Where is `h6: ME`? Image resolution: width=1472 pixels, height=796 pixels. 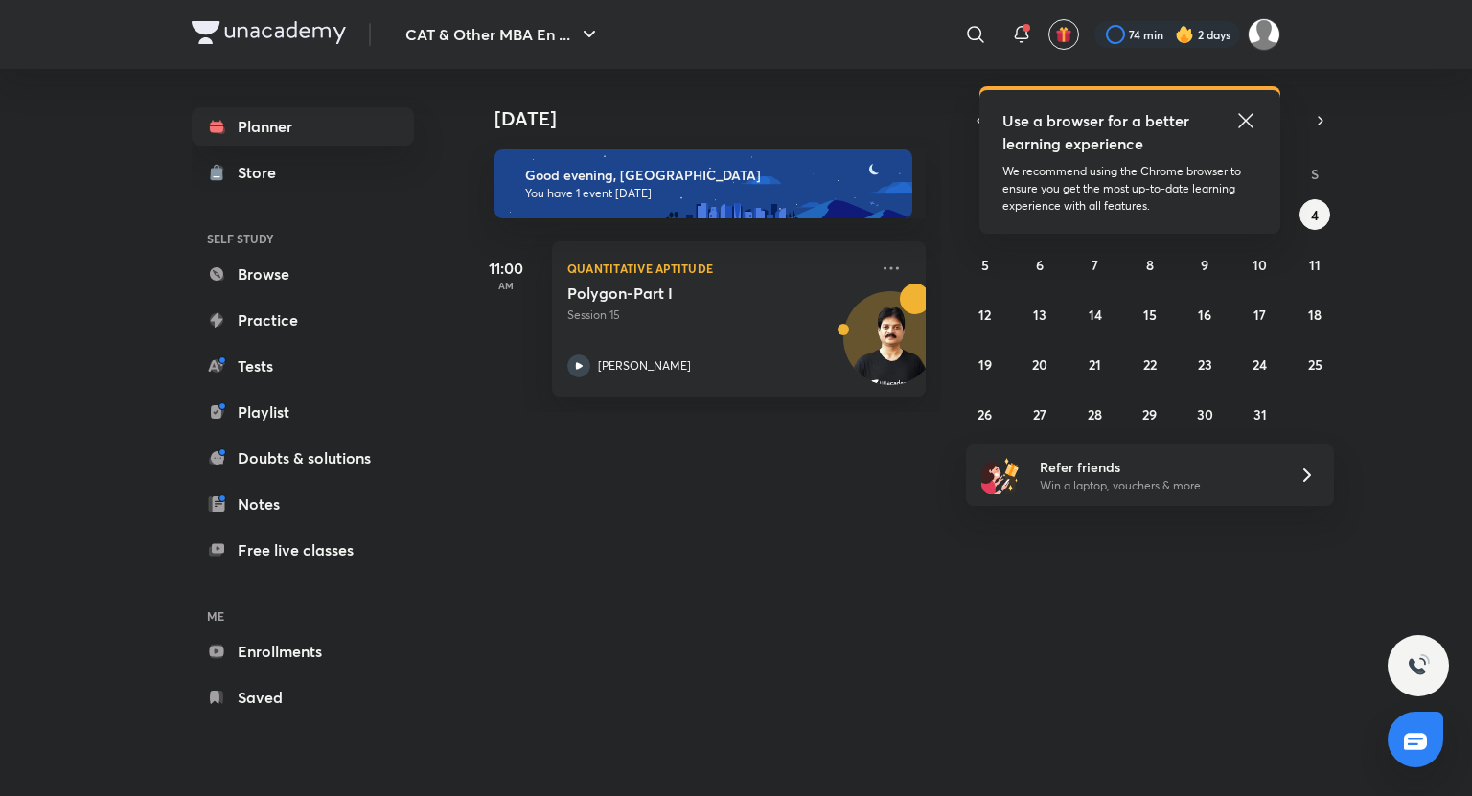 h6: ME is located at coordinates (303, 616).